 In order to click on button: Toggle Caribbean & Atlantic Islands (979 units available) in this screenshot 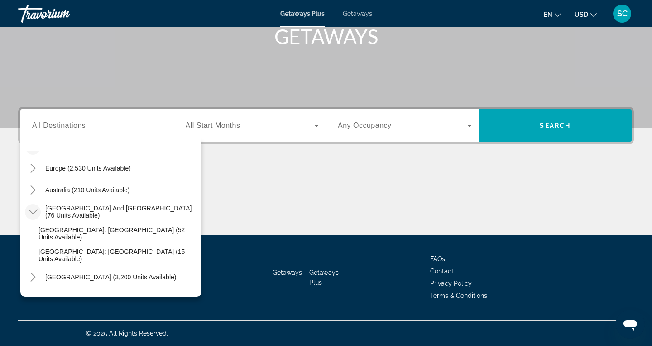, I will do `click(33, 146)`.